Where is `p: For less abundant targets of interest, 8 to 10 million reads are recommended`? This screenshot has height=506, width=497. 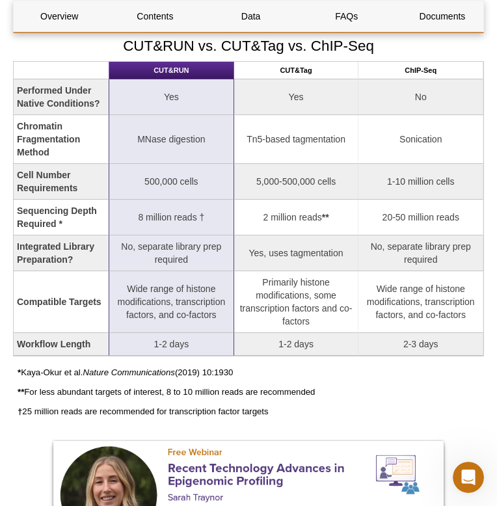
p: For less abundant targets of interest, 8 to 10 million reads are recommended is located at coordinates (251, 392).